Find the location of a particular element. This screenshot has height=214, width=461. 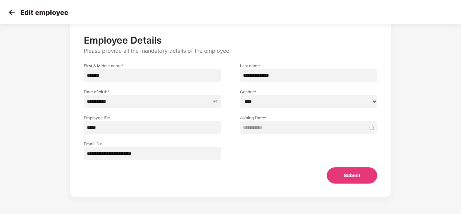

p: Please provide all the mandatory details of the employee is located at coordinates (230, 51).